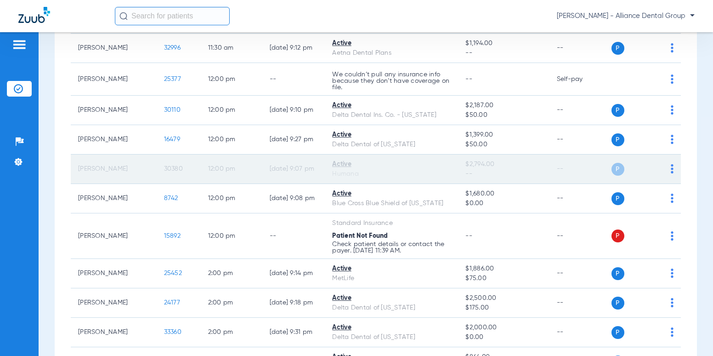 This screenshot has width=713, height=356. I want to click on input: Search for patients, so click(172, 16).